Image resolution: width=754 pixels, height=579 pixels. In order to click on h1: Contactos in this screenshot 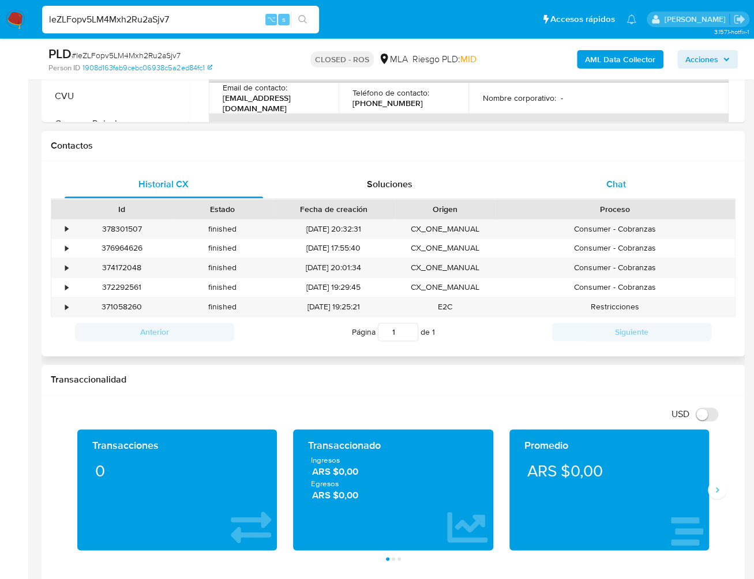, I will do `click(393, 146)`.